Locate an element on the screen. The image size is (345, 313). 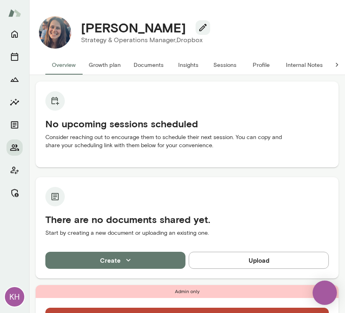
button: Create is located at coordinates (115, 260).